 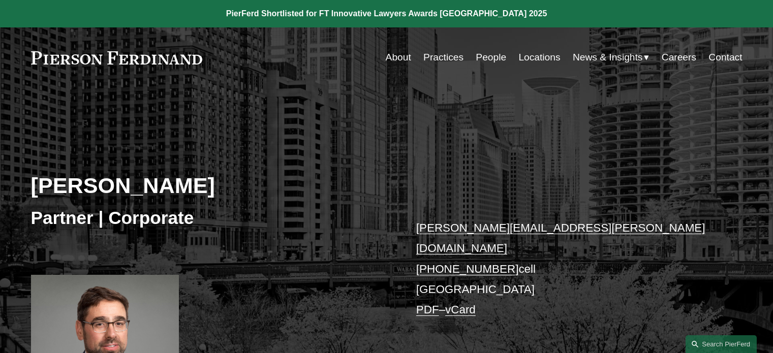 I want to click on a: People, so click(x=491, y=57).